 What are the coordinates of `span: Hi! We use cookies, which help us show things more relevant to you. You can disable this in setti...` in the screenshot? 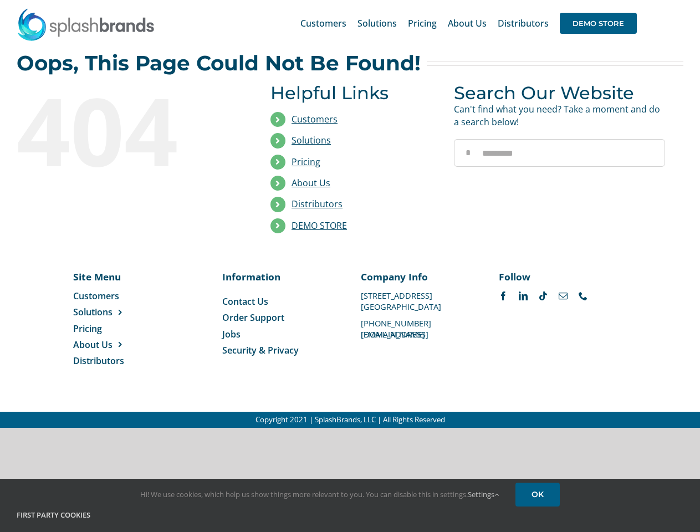 It's located at (319, 494).